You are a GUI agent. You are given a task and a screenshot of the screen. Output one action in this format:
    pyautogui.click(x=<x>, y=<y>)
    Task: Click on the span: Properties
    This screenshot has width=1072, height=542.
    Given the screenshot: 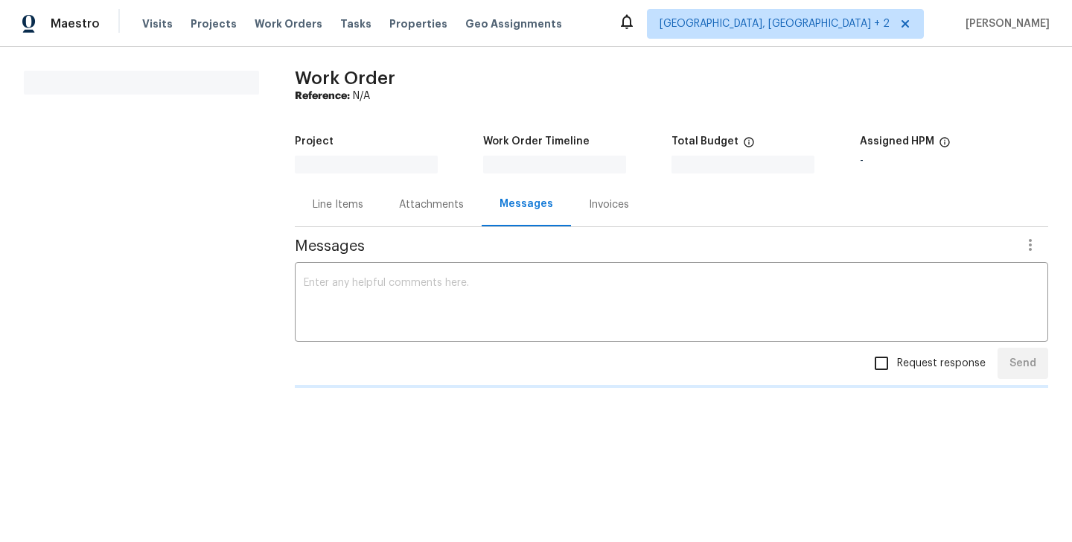 What is the action you would take?
    pyautogui.click(x=418, y=24)
    